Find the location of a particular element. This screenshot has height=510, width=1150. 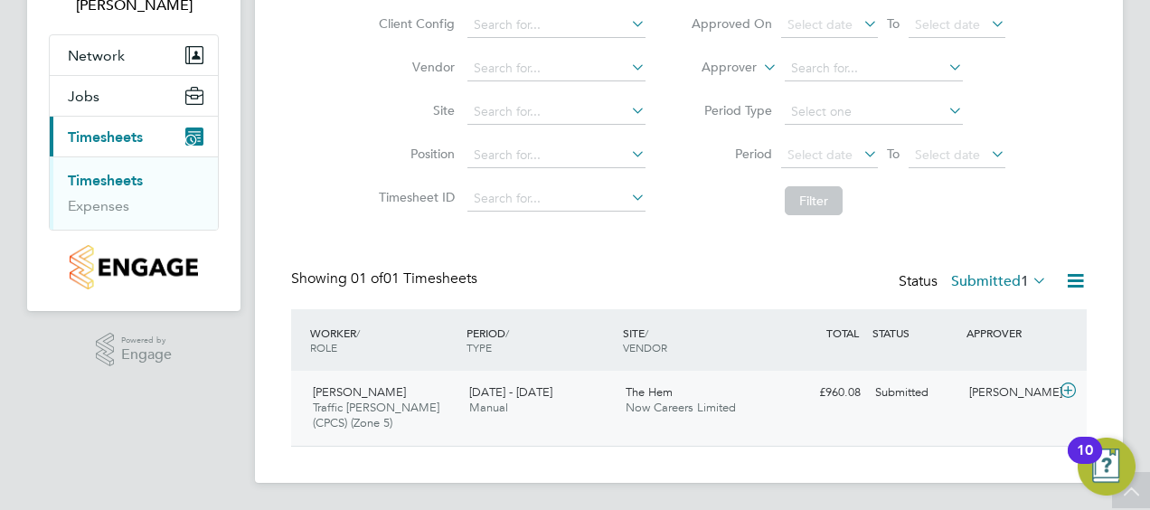

label: Approved On is located at coordinates (731, 24).